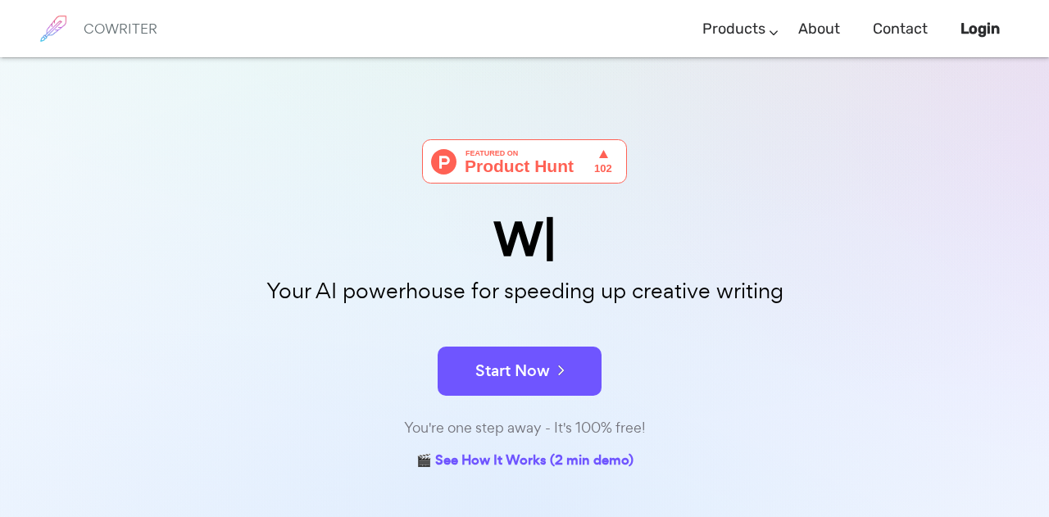 The image size is (1049, 517). What do you see at coordinates (900, 29) in the screenshot?
I see `a: Contact` at bounding box center [900, 29].